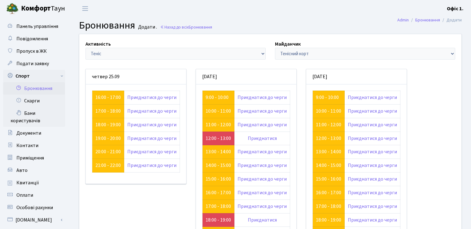  I want to click on small: Додати ., so click(147, 27).